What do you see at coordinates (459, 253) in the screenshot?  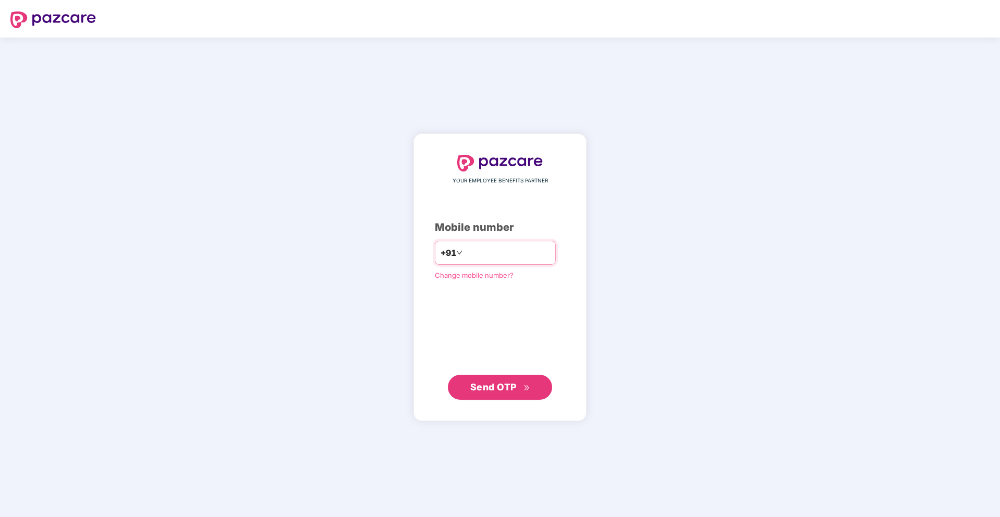 I see `span: down` at bounding box center [459, 253].